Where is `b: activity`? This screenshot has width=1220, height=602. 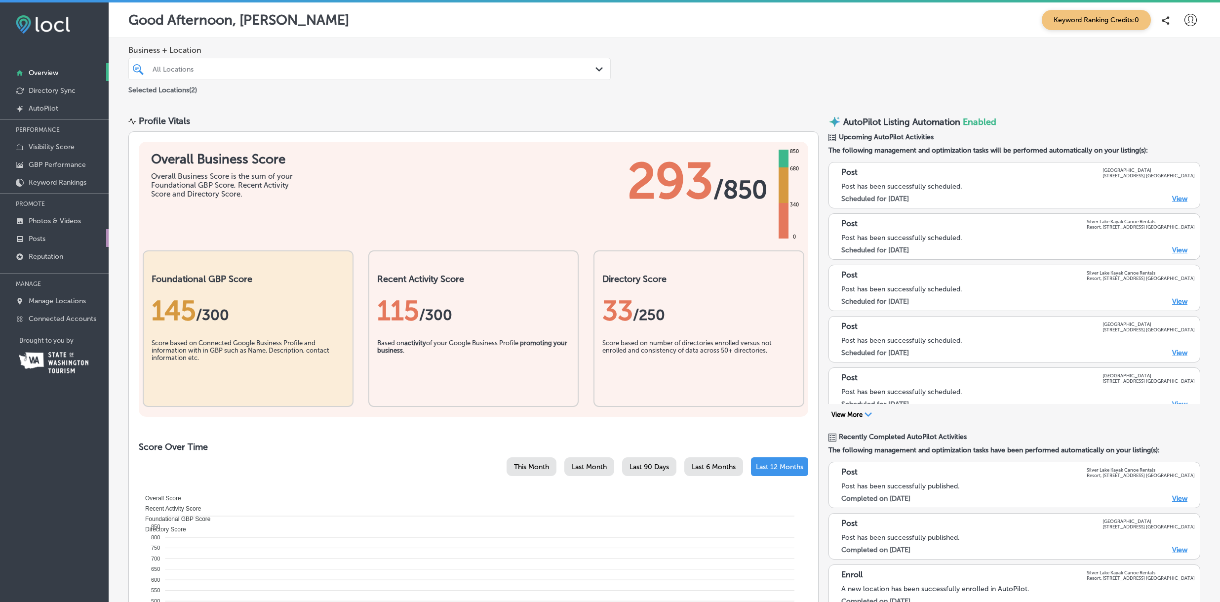 b: activity is located at coordinates (415, 343).